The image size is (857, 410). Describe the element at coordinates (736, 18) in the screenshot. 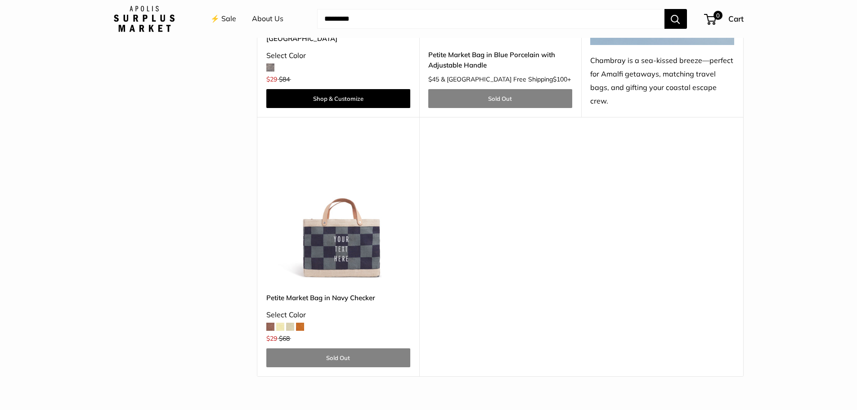

I see `span: Cart` at that location.